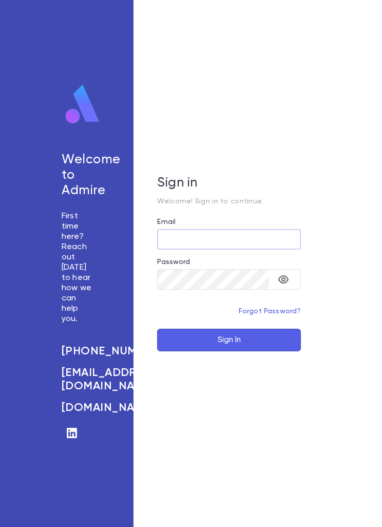  I want to click on img: logo, so click(83, 104).